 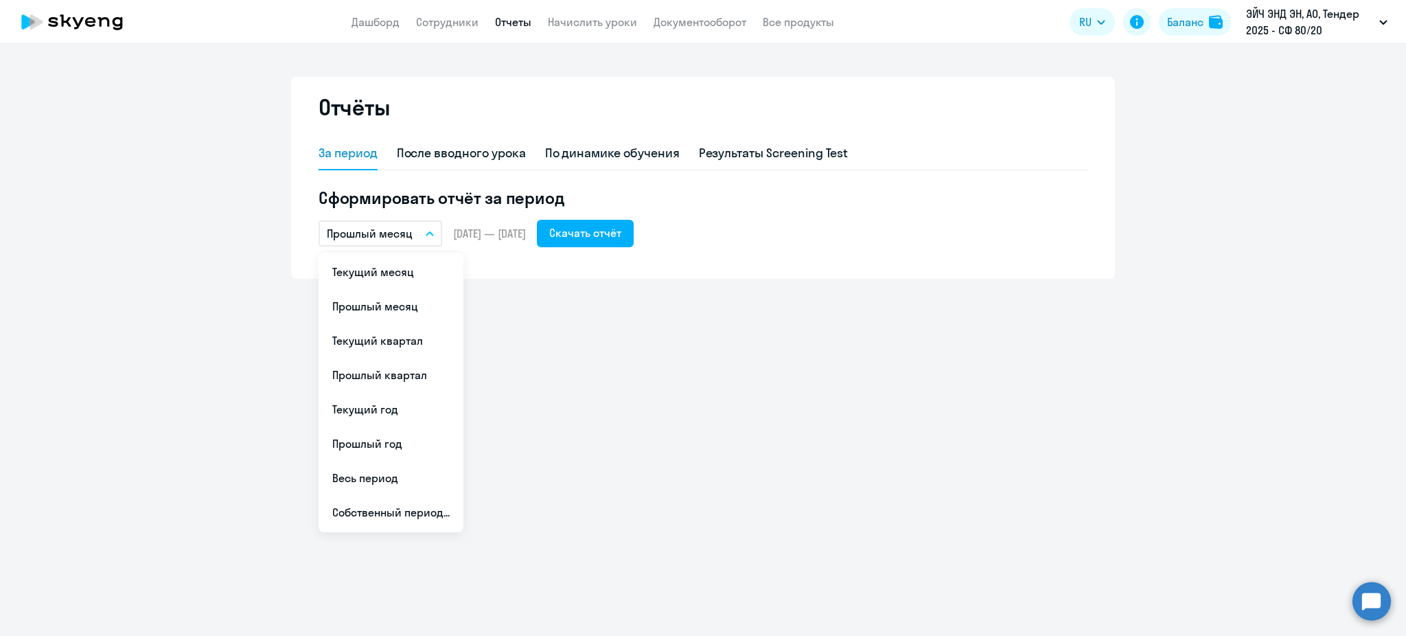 I want to click on span: RU, so click(x=1085, y=22).